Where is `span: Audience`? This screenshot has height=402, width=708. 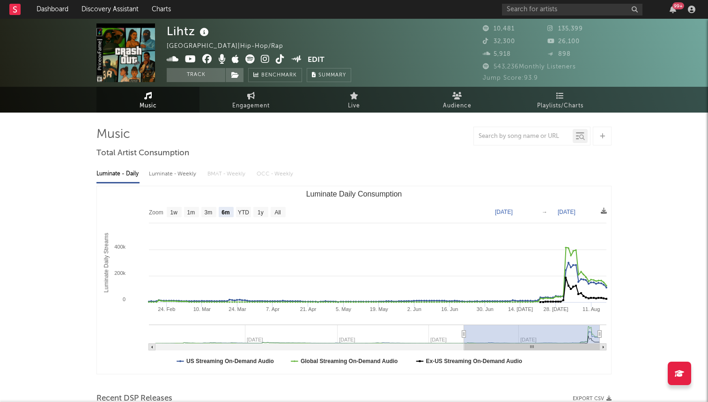
span: Audience is located at coordinates (457, 106).